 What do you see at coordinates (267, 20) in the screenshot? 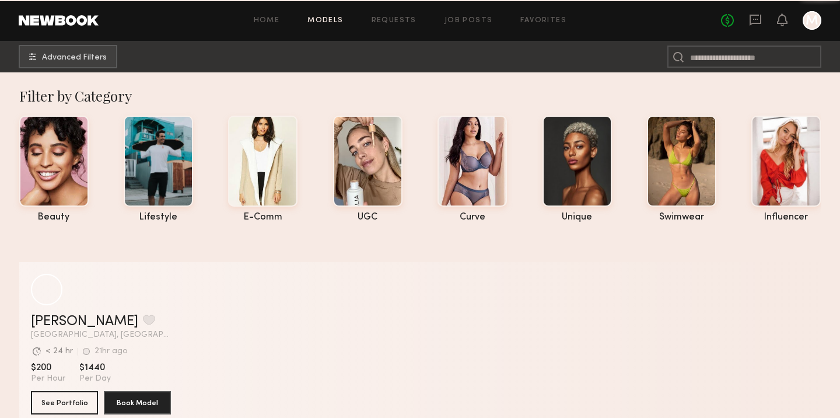
I see `a: Home` at bounding box center [267, 20].